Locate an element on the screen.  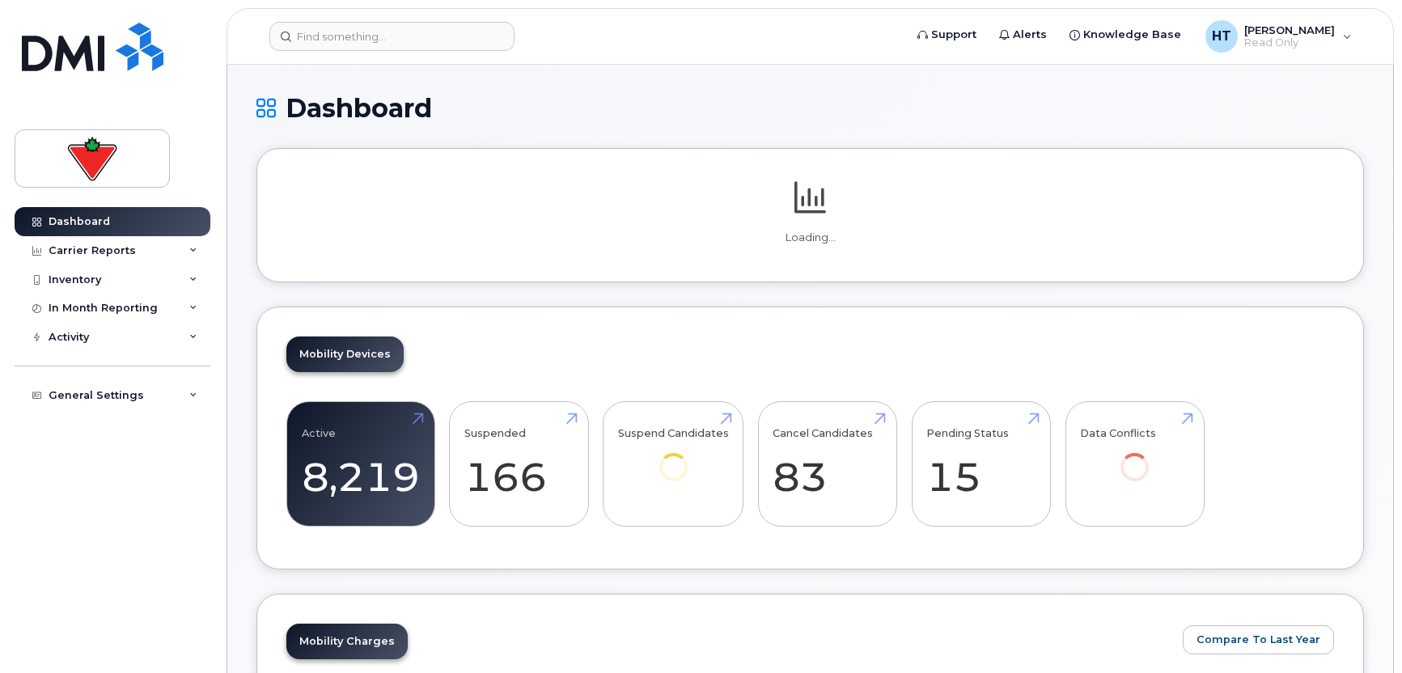
a: Mobility Devices is located at coordinates (345, 354).